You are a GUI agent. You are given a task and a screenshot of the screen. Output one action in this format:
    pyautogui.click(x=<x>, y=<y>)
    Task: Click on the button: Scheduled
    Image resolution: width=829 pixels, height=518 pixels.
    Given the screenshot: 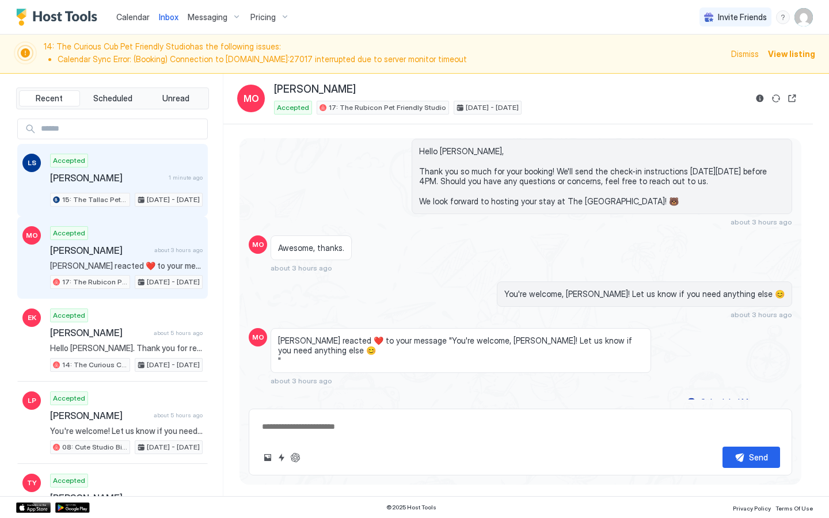 What is the action you would take?
    pyautogui.click(x=113, y=98)
    